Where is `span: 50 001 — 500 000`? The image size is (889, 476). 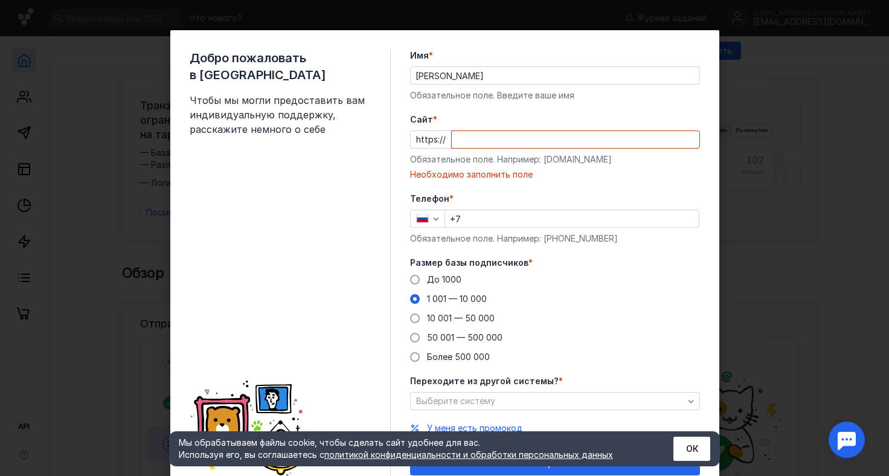
span: 50 001 — 500 000 is located at coordinates (465, 337).